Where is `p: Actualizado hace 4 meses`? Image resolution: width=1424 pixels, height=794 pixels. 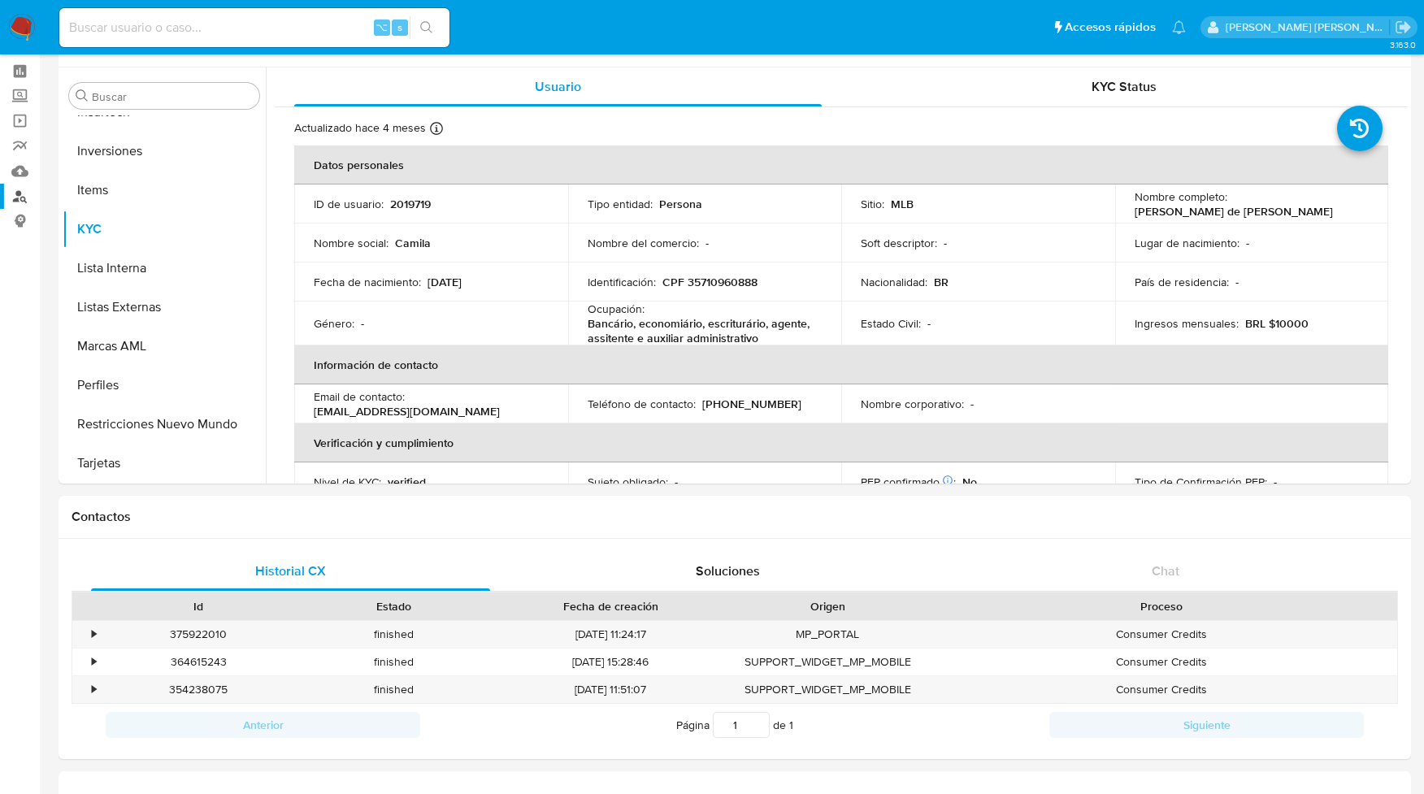 p: Actualizado hace 4 meses is located at coordinates (360, 128).